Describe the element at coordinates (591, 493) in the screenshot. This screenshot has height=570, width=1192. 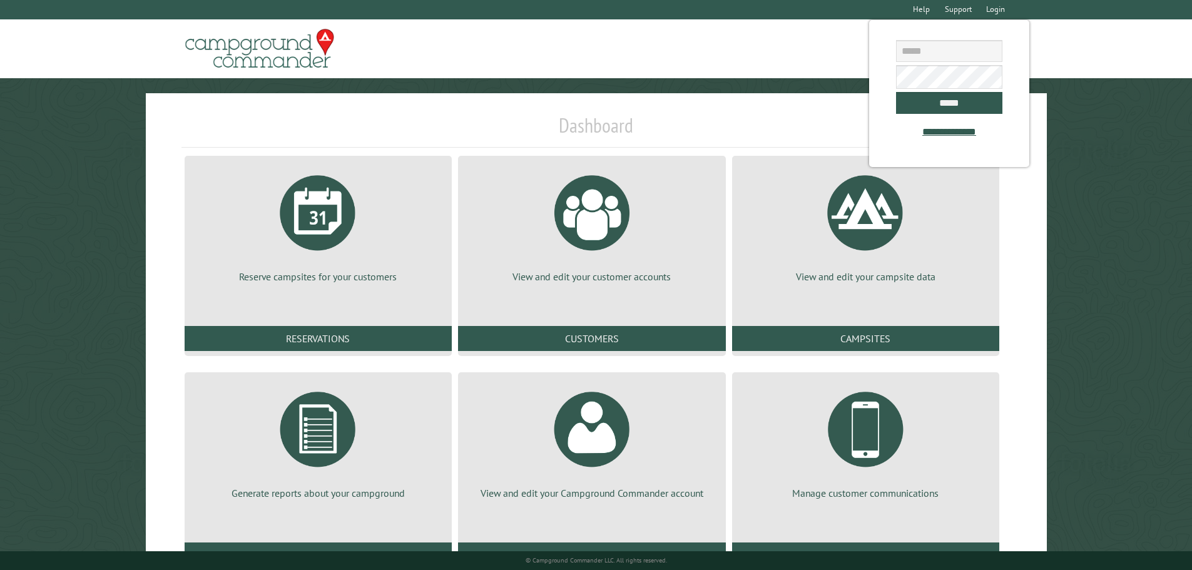
I see `p: View and edit your Campground Commander account` at that location.